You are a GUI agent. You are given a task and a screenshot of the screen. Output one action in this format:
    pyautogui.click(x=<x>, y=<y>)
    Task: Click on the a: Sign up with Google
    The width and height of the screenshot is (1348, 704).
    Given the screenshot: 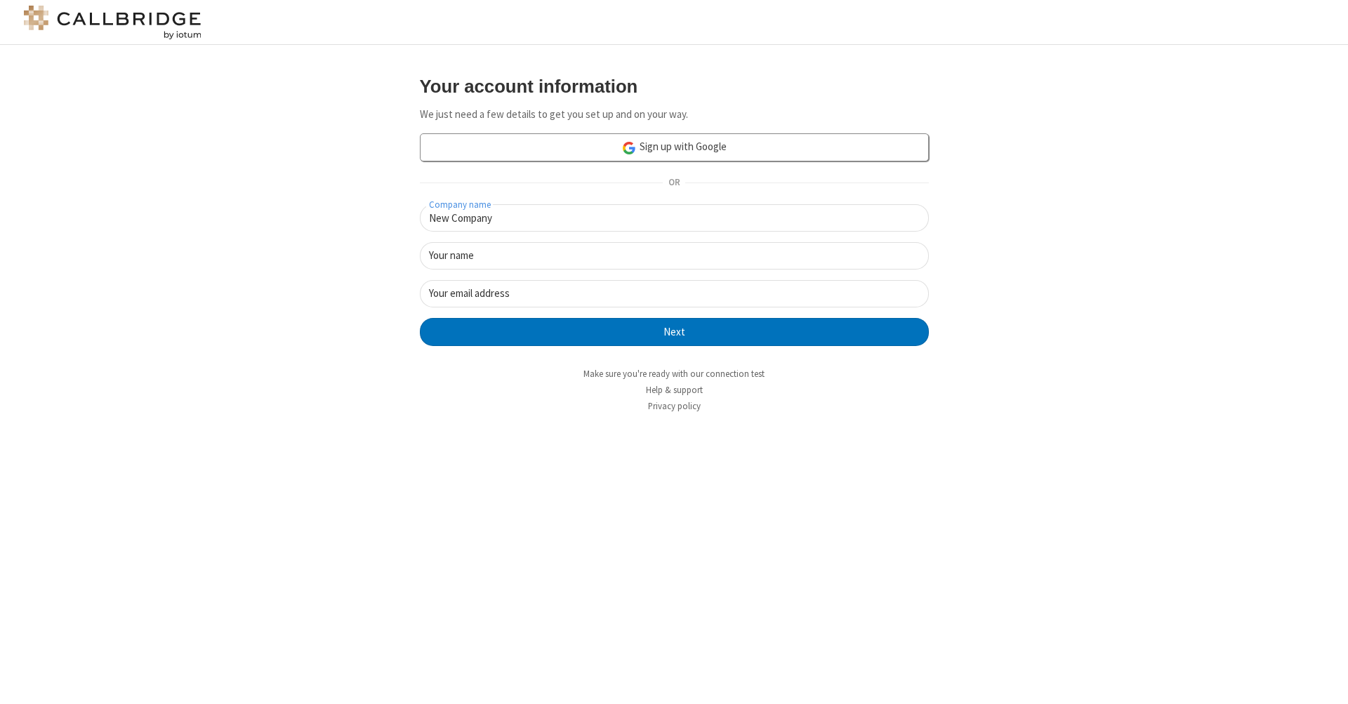 What is the action you would take?
    pyautogui.click(x=674, y=147)
    